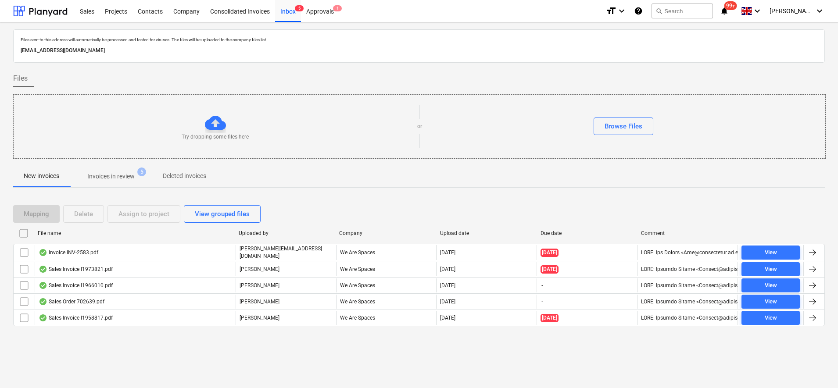 This screenshot has height=388, width=838. What do you see at coordinates (75, 286) in the screenshot?
I see `div: Sales Invoice I1966010.pdf` at bounding box center [75, 286].